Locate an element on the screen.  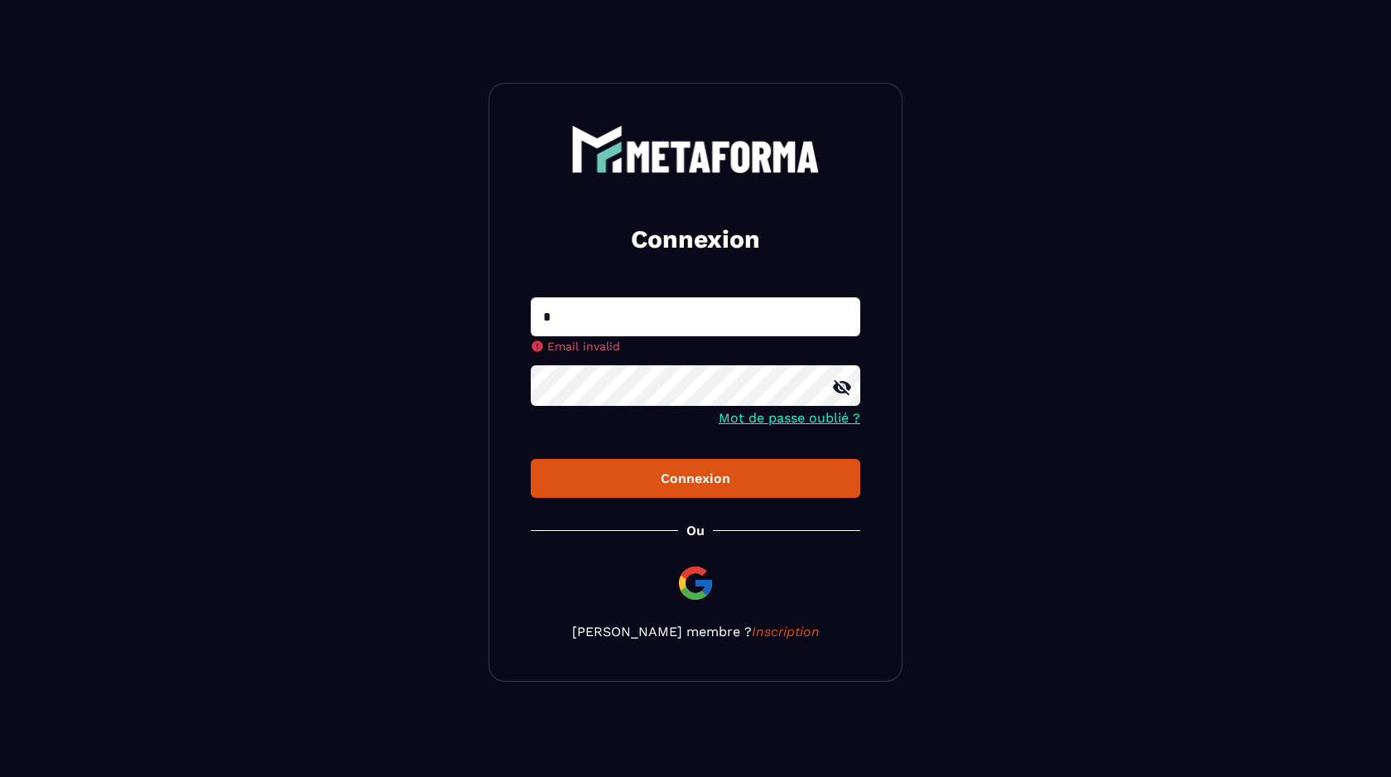
a: Inscription is located at coordinates (786, 631).